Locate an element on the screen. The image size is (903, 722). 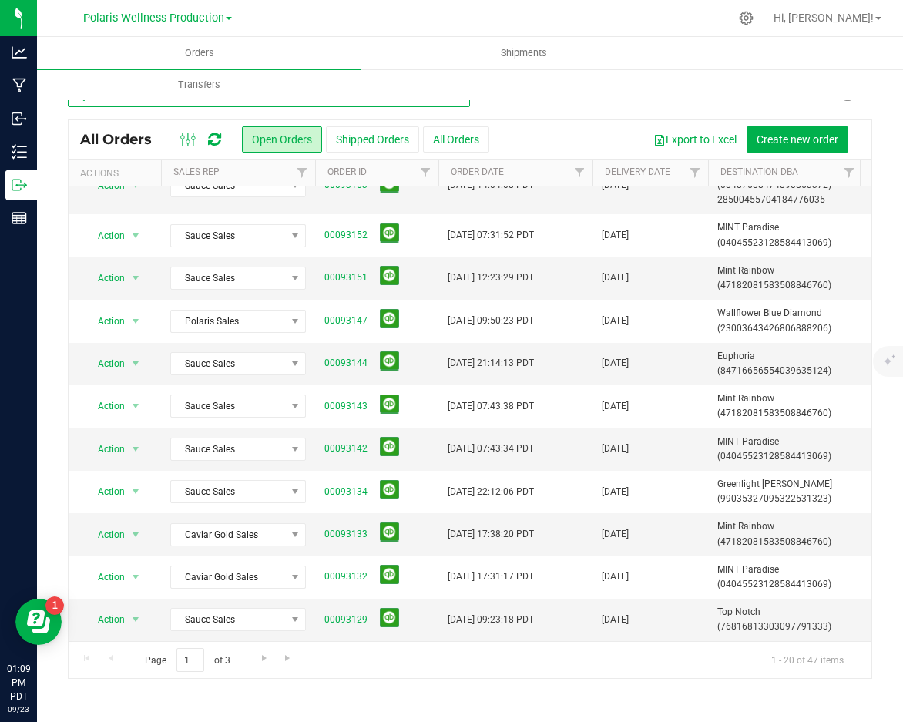
a: 00093151 is located at coordinates (346, 277).